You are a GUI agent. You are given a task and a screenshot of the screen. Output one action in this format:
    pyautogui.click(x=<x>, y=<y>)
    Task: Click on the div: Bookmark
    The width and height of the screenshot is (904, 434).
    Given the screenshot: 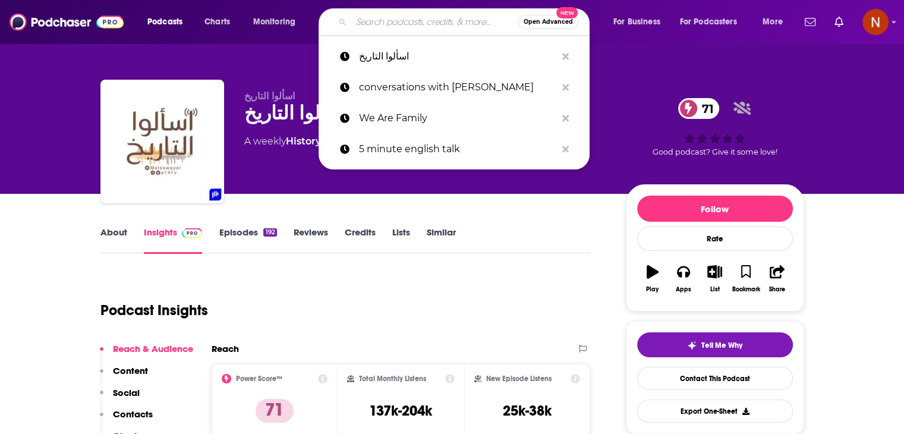 What is the action you would take?
    pyautogui.click(x=745, y=289)
    